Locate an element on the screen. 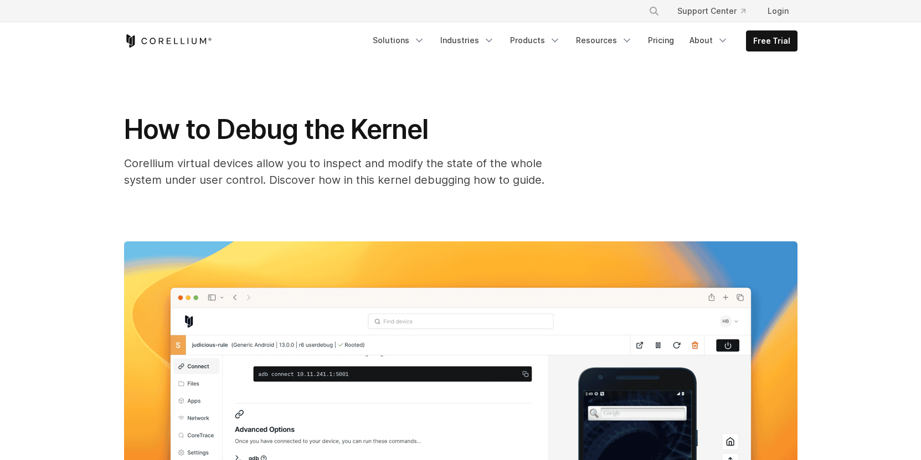 Image resolution: width=921 pixels, height=460 pixels. a: Free Trial is located at coordinates (772, 41).